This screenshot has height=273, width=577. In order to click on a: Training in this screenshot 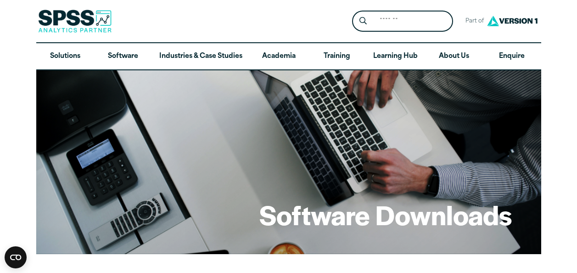, I will do `click(337, 56)`.